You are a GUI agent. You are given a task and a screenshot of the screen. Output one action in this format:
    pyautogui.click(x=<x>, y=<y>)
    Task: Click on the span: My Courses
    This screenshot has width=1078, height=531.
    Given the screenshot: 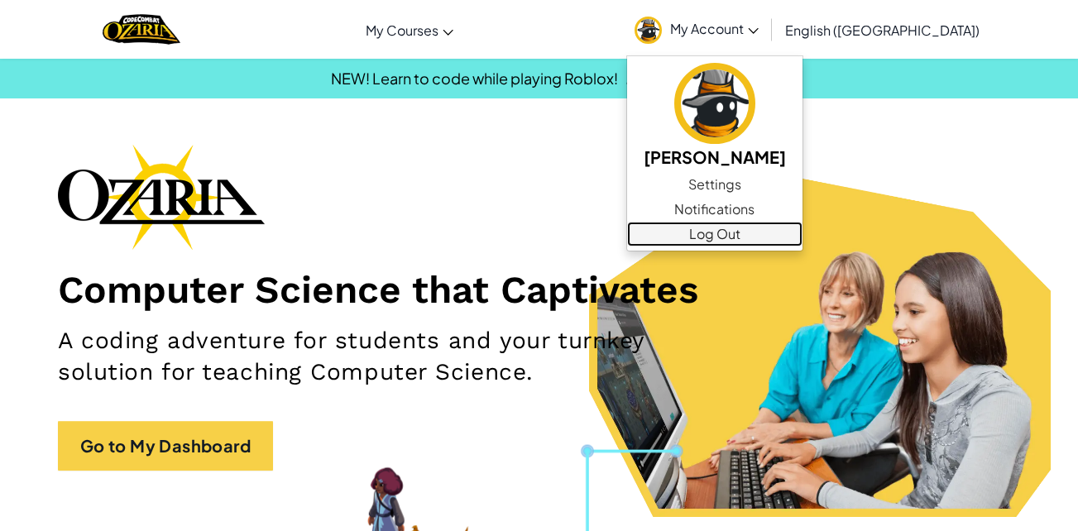 What is the action you would take?
    pyautogui.click(x=402, y=30)
    